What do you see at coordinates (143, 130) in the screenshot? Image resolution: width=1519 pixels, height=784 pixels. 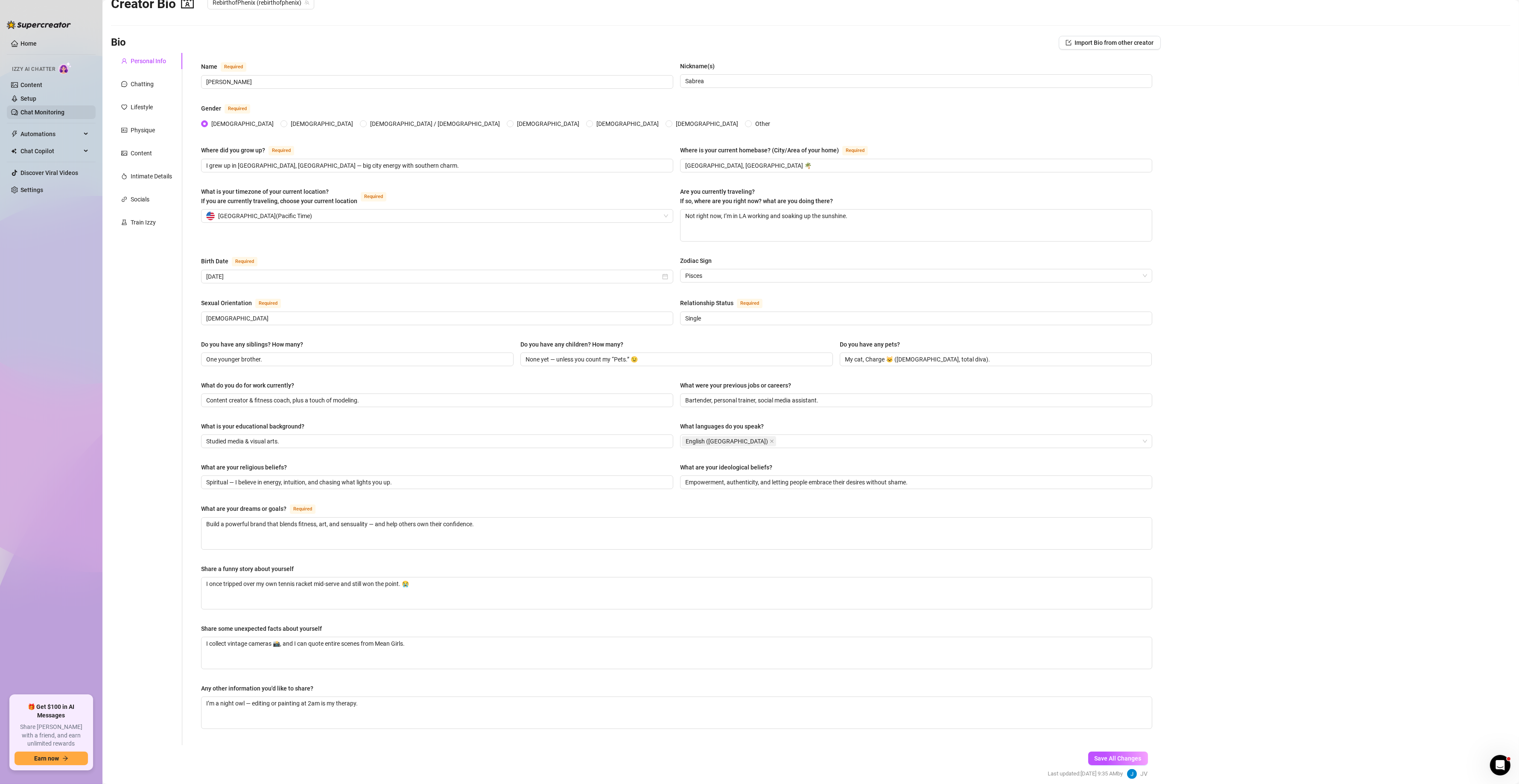 I see `div: Physique` at bounding box center [143, 130].